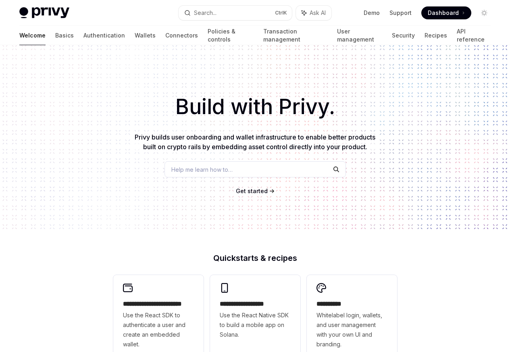 The width and height of the screenshot is (510, 352). Describe the element at coordinates (436, 35) in the screenshot. I see `a: Recipes` at that location.